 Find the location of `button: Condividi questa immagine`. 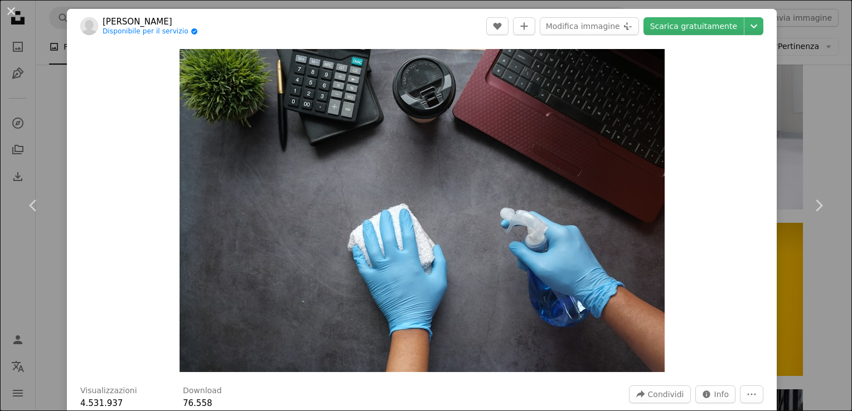

button: Condividi questa immagine is located at coordinates (659, 395).